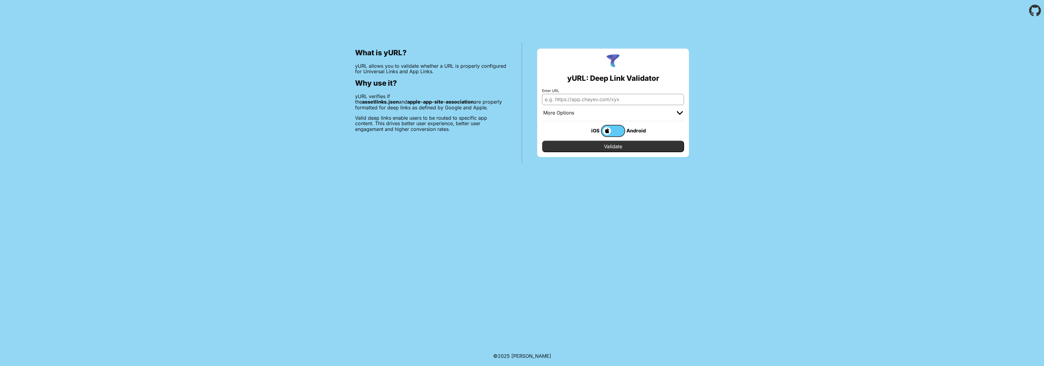 The image size is (1044, 366). I want to click on b: apple-app-site-association, so click(440, 102).